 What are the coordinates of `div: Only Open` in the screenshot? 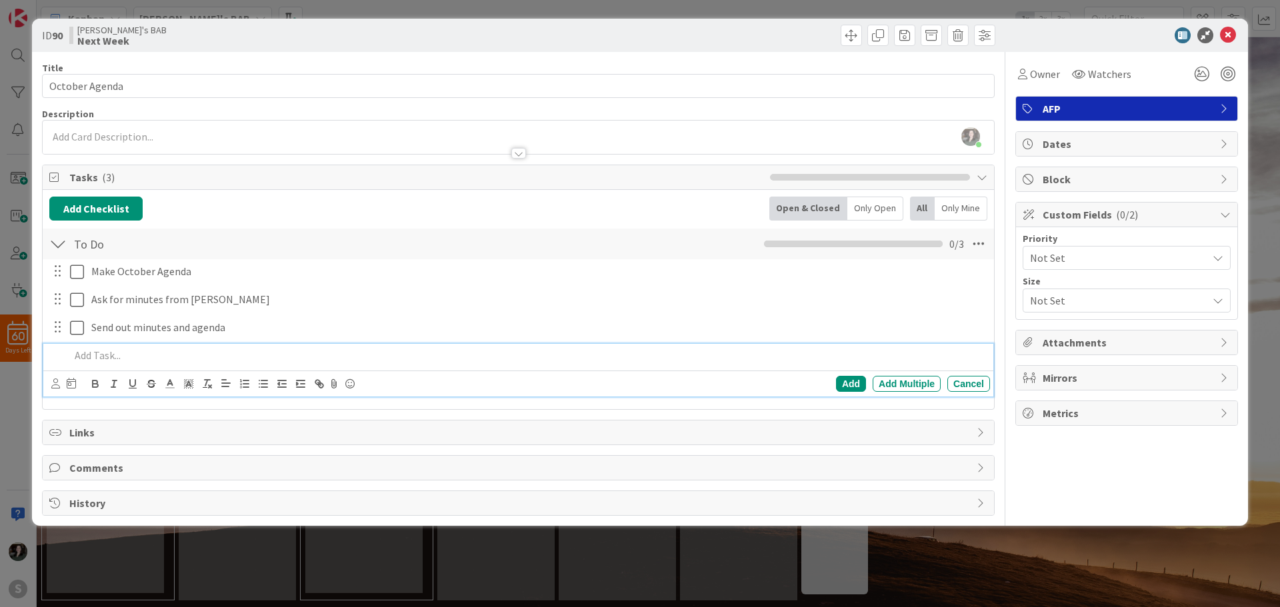 It's located at (875, 209).